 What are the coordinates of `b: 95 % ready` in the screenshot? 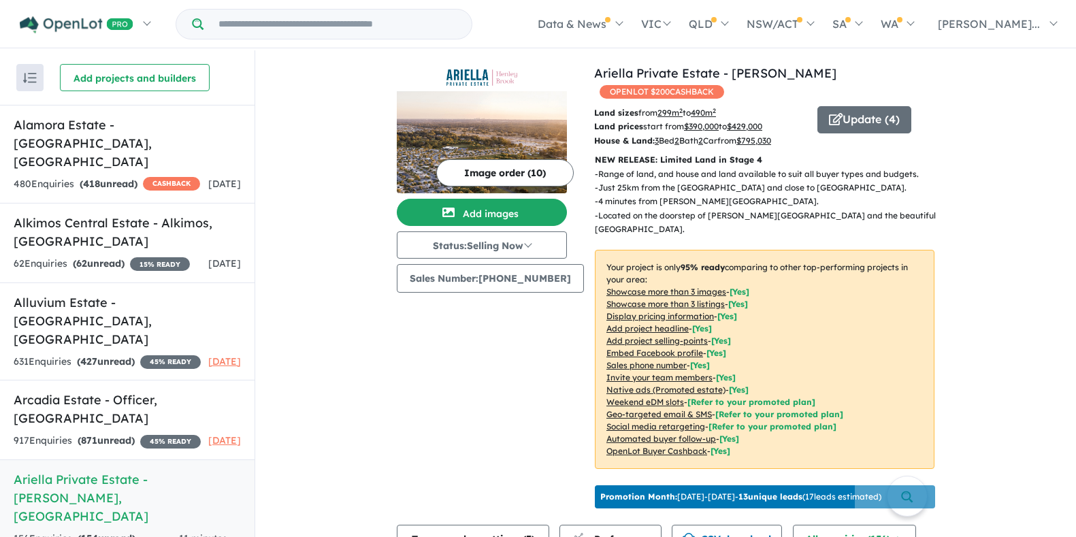 It's located at (703, 267).